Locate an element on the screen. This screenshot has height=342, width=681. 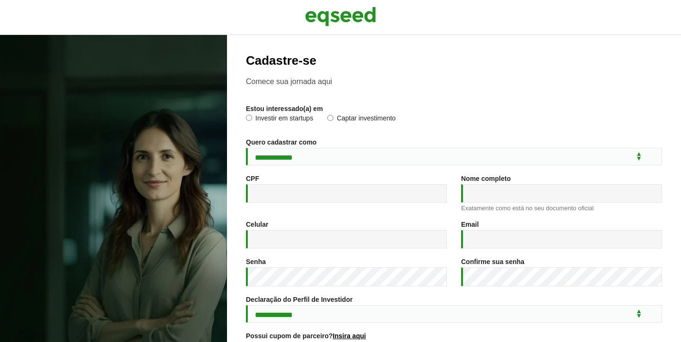
label: Email is located at coordinates (470, 225).